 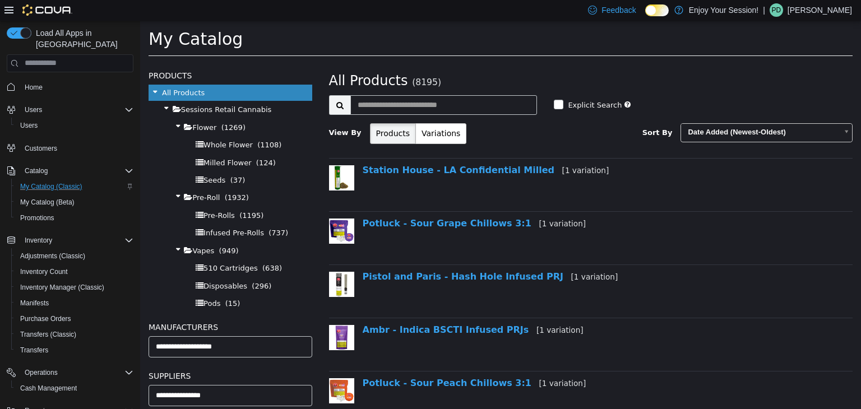 I want to click on span: (1108), so click(x=129, y=124).